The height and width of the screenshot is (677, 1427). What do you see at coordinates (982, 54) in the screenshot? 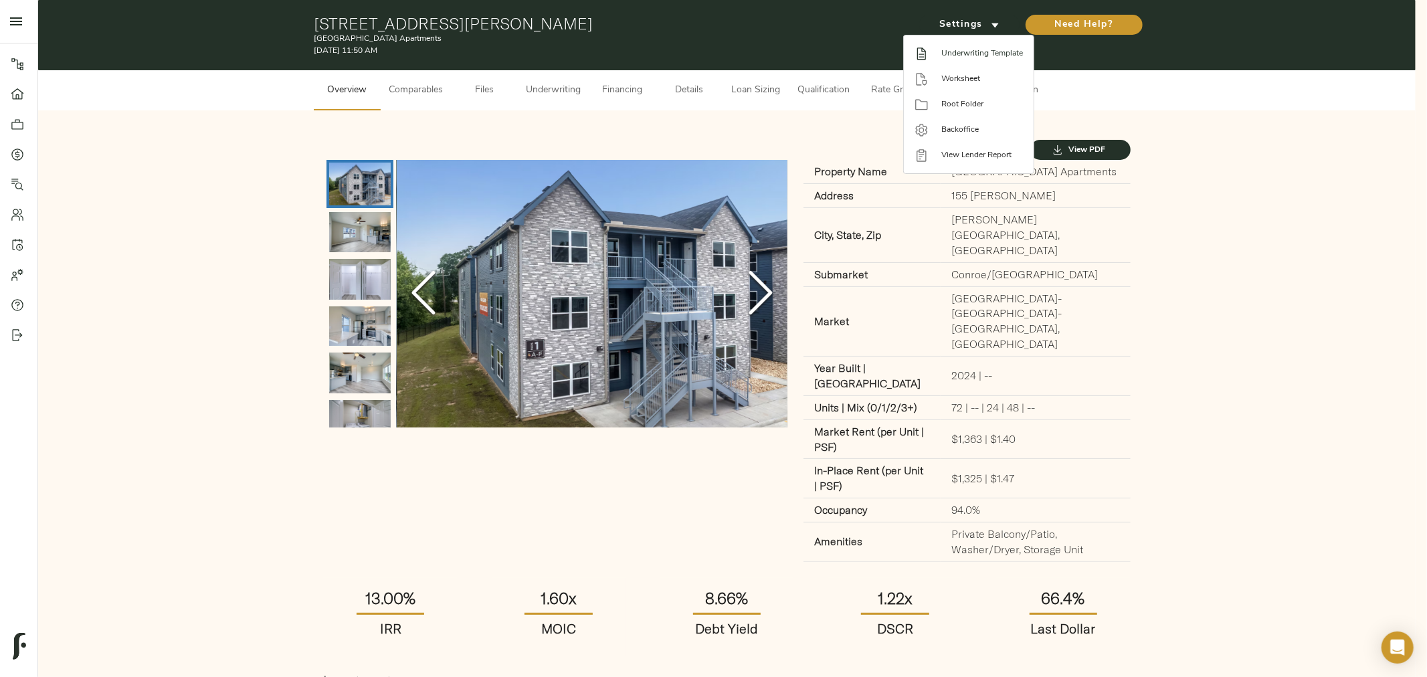
I see `span: Underwriting Template` at bounding box center [982, 54].